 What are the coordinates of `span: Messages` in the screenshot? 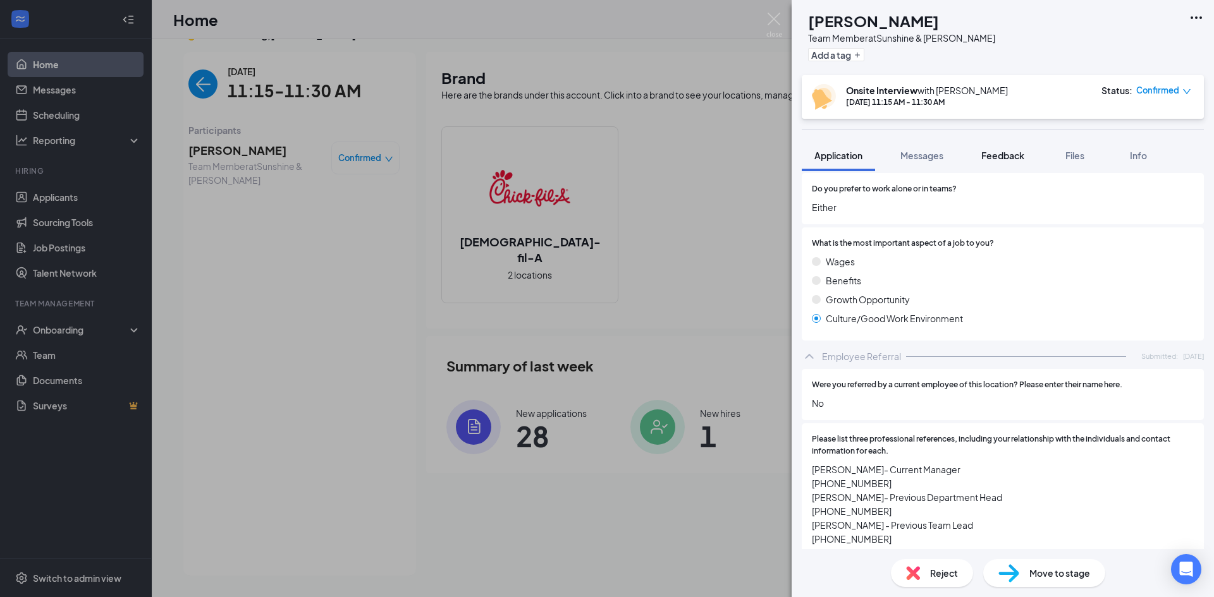 It's located at (922, 156).